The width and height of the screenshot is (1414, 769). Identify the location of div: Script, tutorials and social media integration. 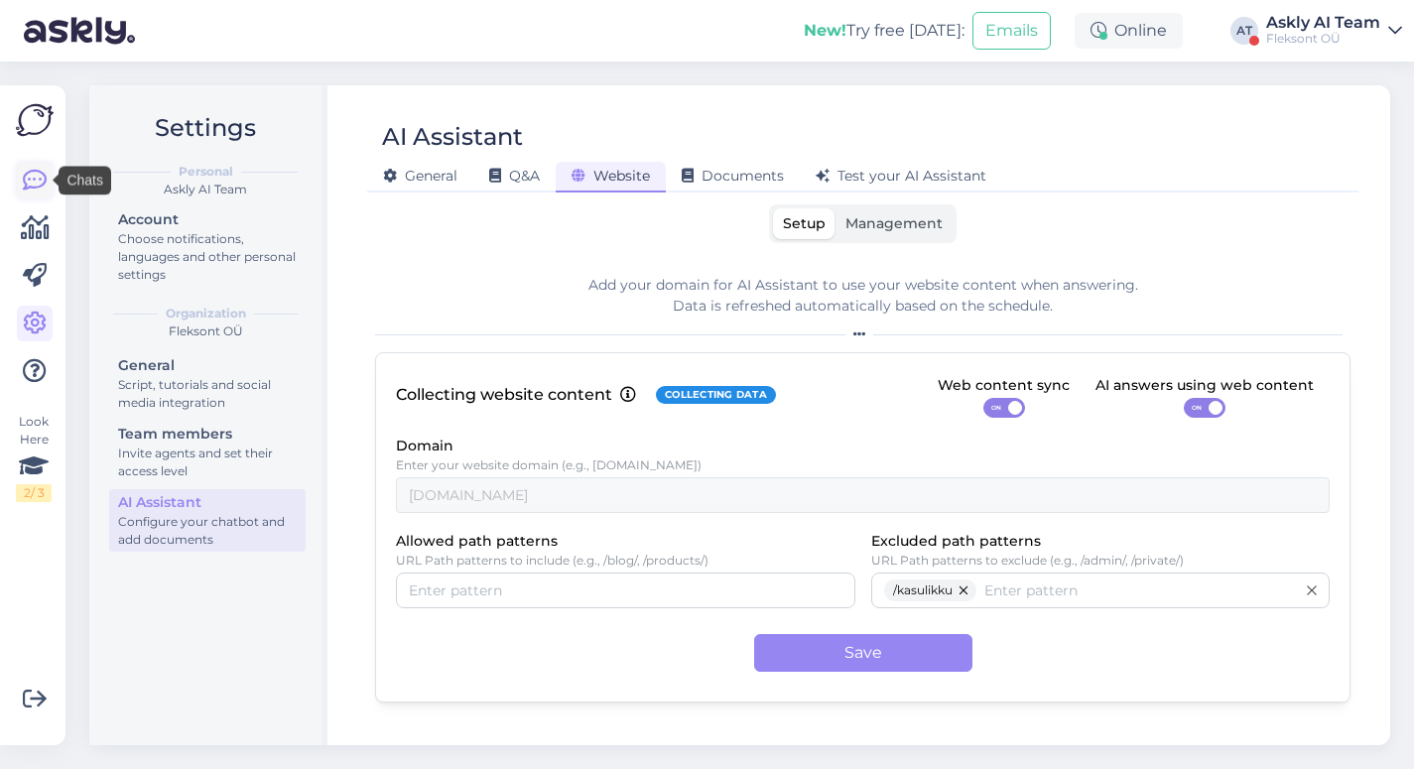
(207, 394).